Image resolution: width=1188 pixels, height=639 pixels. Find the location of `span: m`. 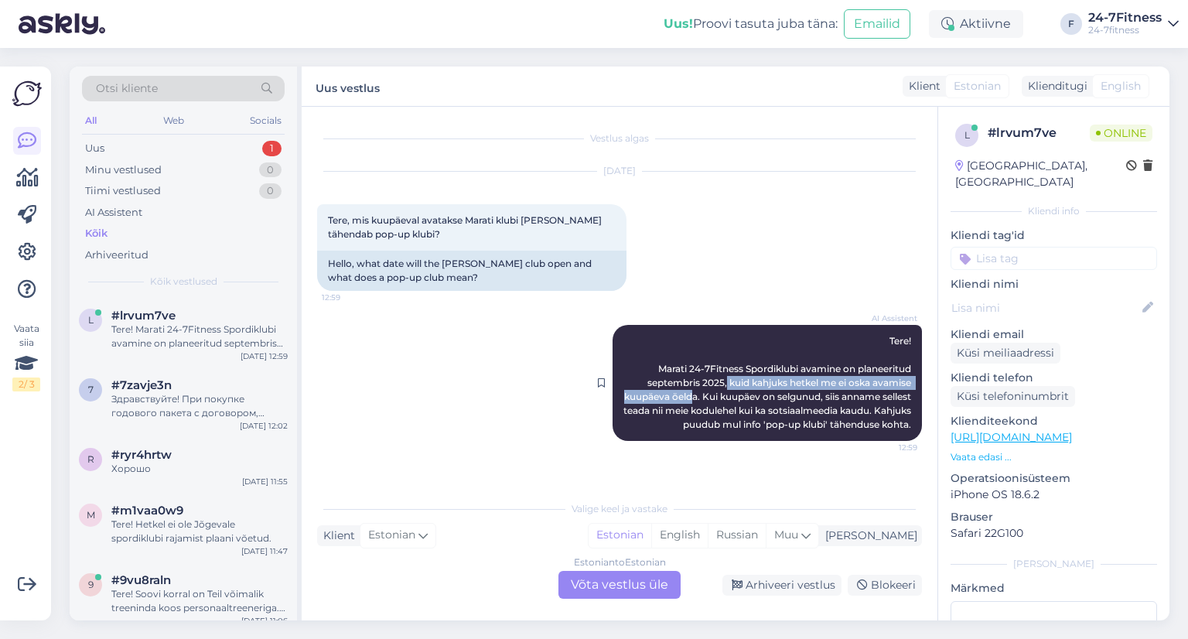

span: m is located at coordinates (91, 514).